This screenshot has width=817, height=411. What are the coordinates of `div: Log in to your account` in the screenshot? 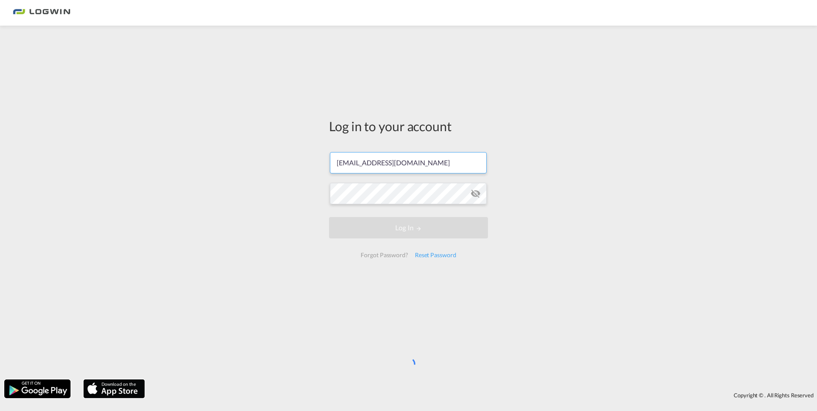 It's located at (408, 126).